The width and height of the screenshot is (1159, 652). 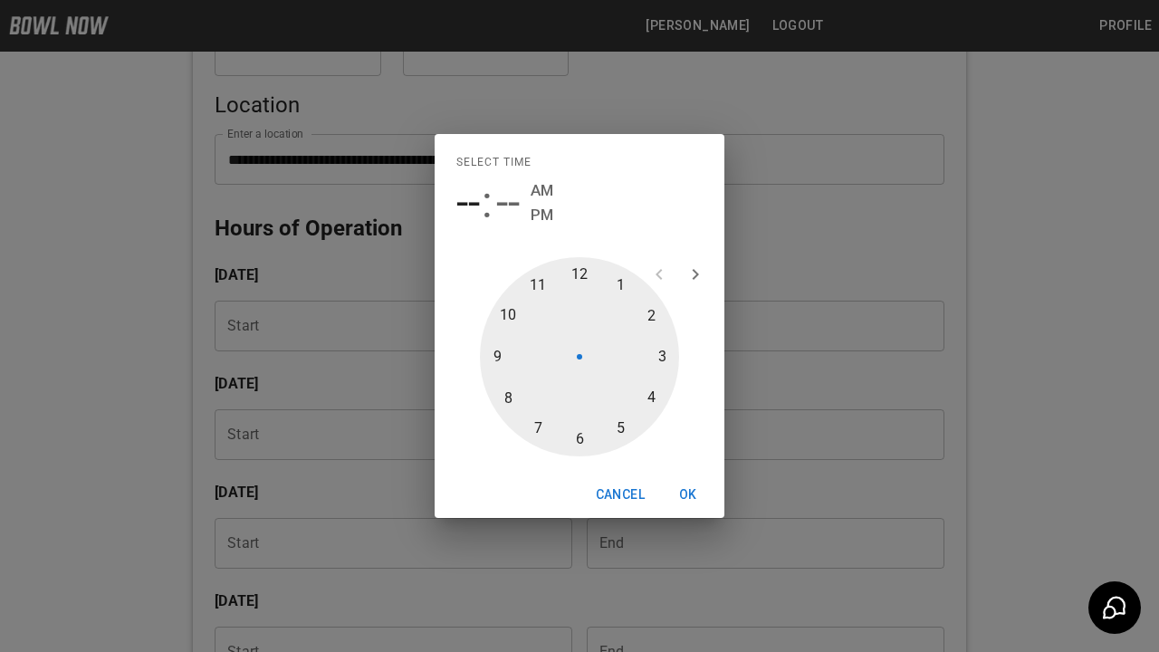 What do you see at coordinates (541, 190) in the screenshot?
I see `button: AM` at bounding box center [541, 190].